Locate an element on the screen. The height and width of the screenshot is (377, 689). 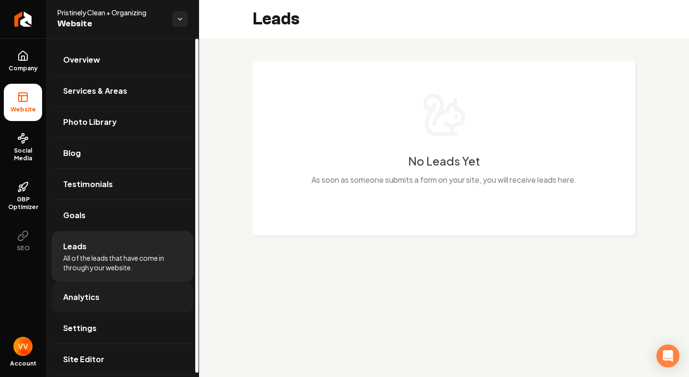
a: Testimonials is located at coordinates (122, 184).